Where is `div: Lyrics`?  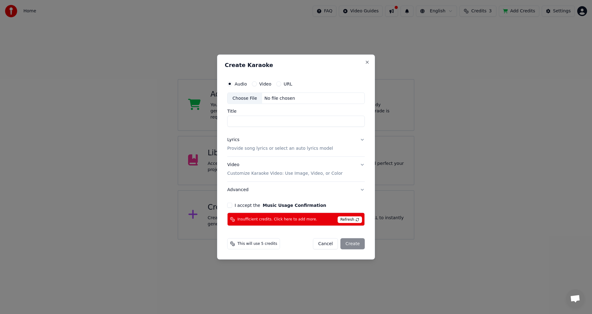 div: Lyrics is located at coordinates (233, 140).